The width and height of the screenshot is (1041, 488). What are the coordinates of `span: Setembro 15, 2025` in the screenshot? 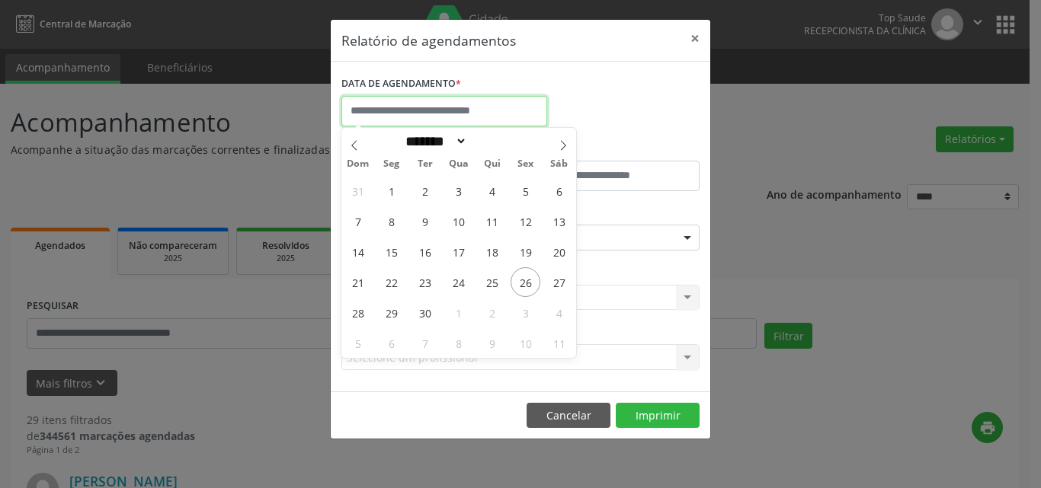 It's located at (391, 251).